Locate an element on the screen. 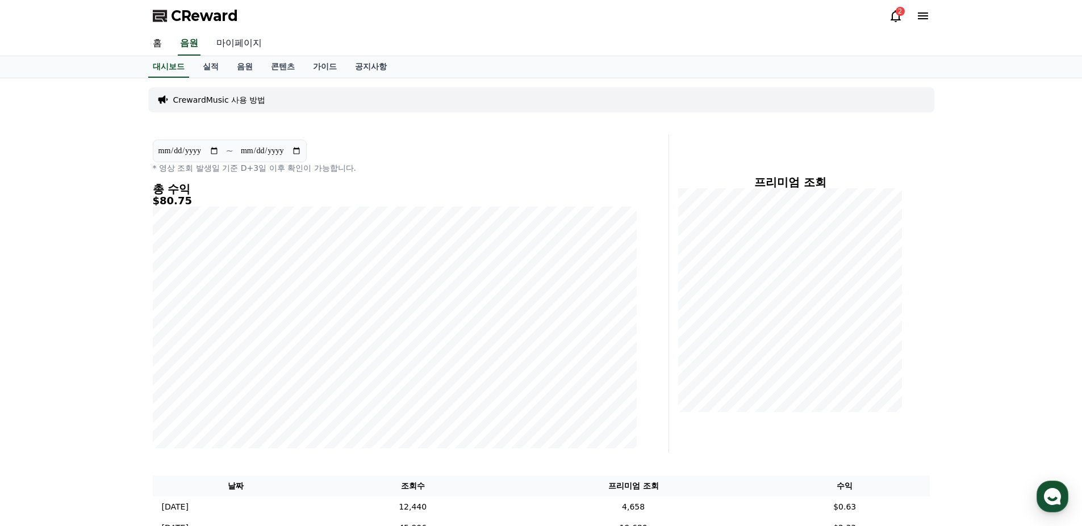 This screenshot has height=526, width=1082. td: $0.63 is located at coordinates (844, 507).